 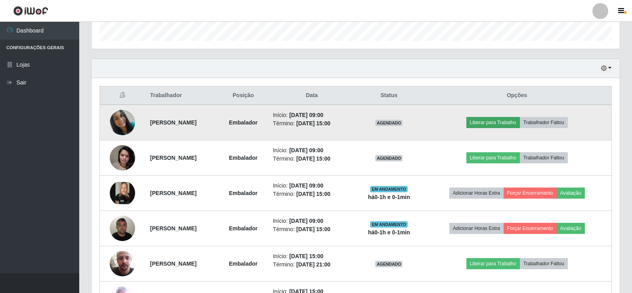 What do you see at coordinates (123, 193) in the screenshot?
I see `img: 1732929504473.jpeg` at bounding box center [123, 193].